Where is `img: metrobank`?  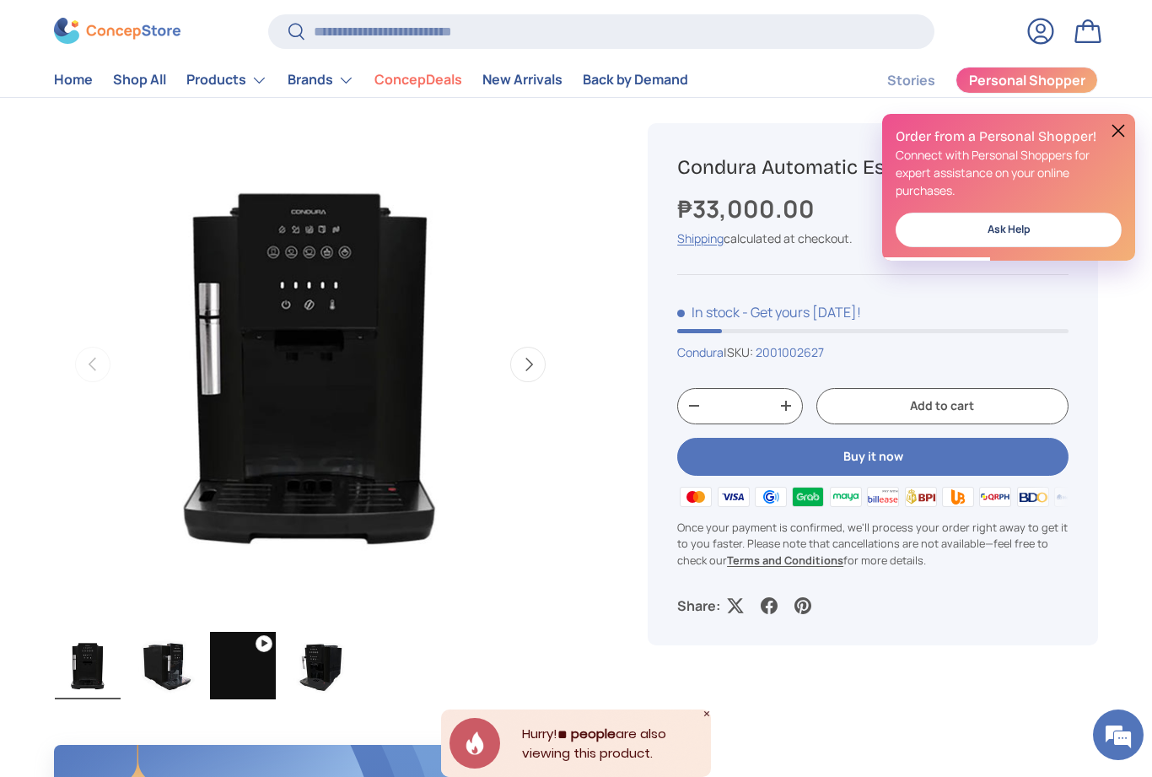
img: metrobank is located at coordinates (1071, 497).